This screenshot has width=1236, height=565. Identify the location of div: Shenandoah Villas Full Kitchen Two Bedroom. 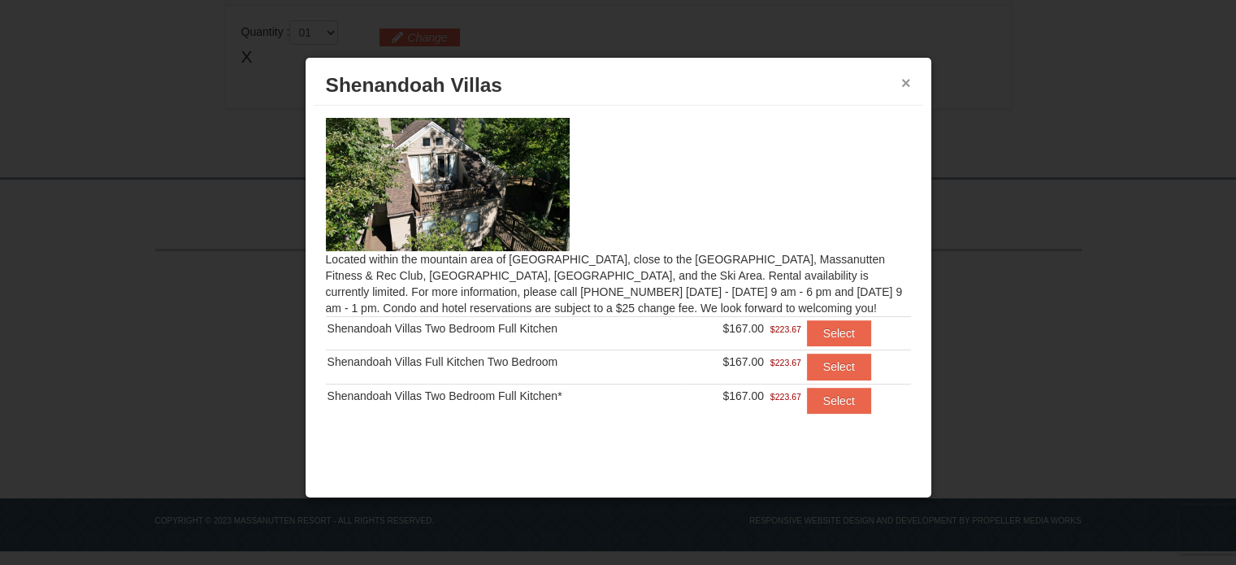
(503, 361).